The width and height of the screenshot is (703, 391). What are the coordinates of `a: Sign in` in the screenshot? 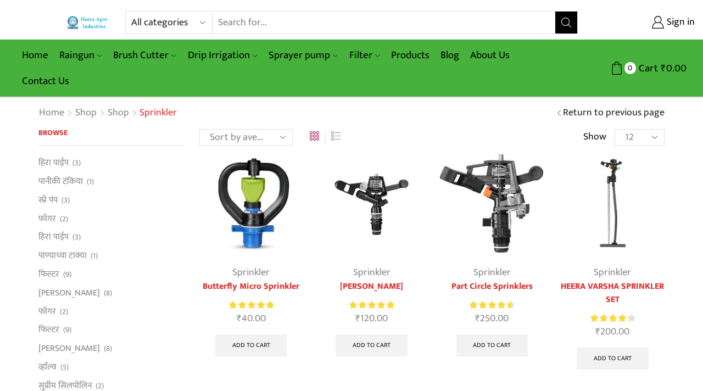 It's located at (644, 23).